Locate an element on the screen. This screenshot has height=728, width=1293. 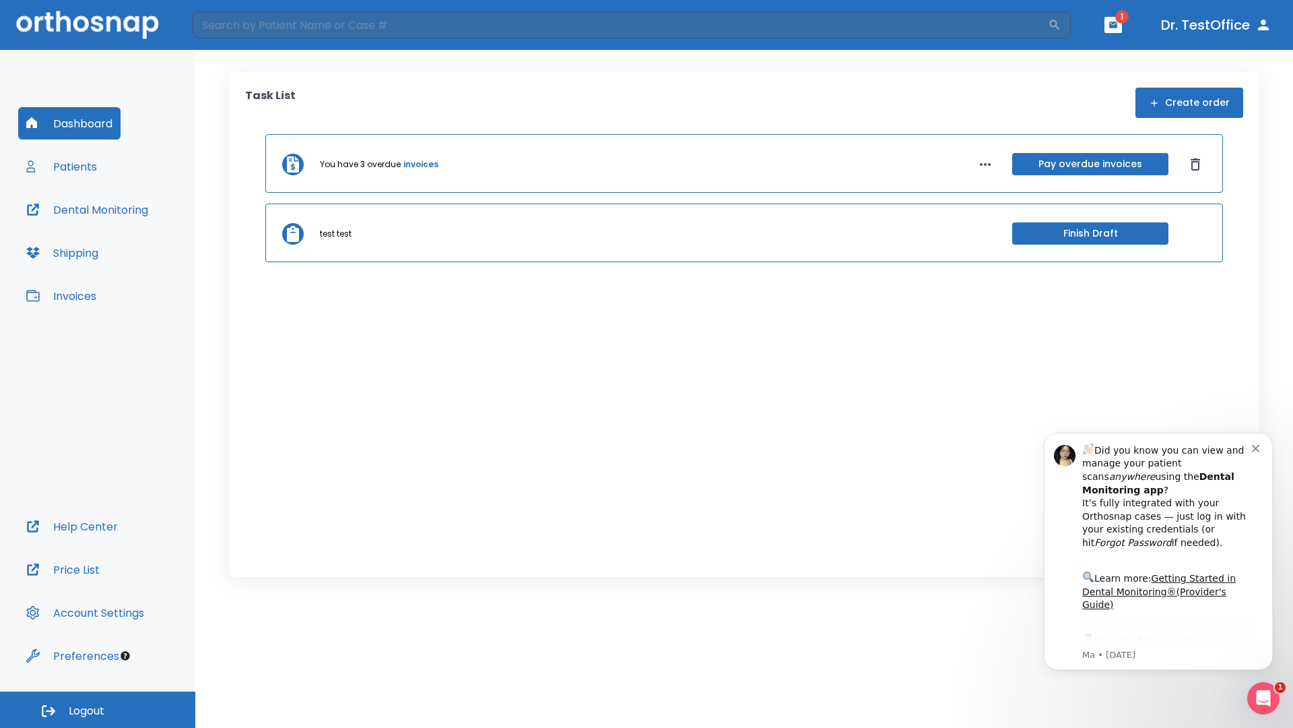
button: Price List is located at coordinates (63, 569).